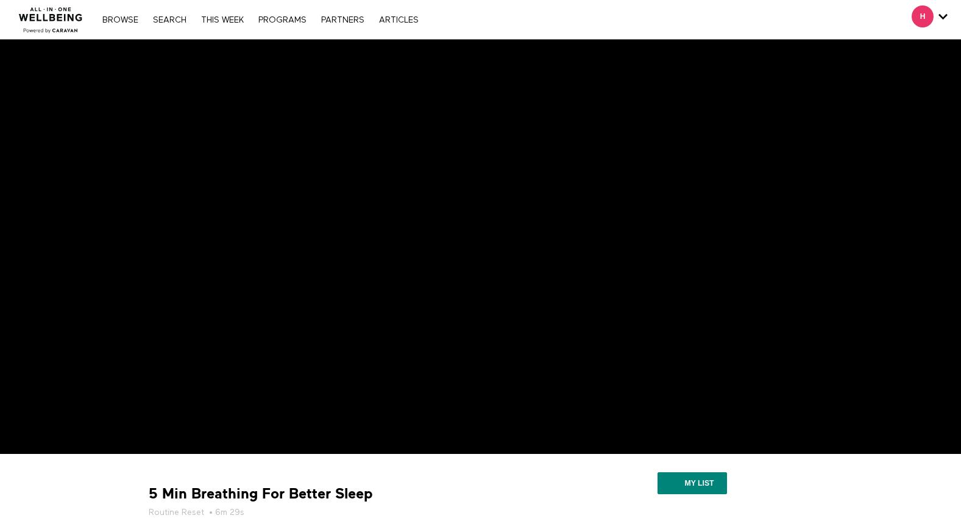 This screenshot has height=518, width=961. I want to click on button: My list, so click(692, 483).